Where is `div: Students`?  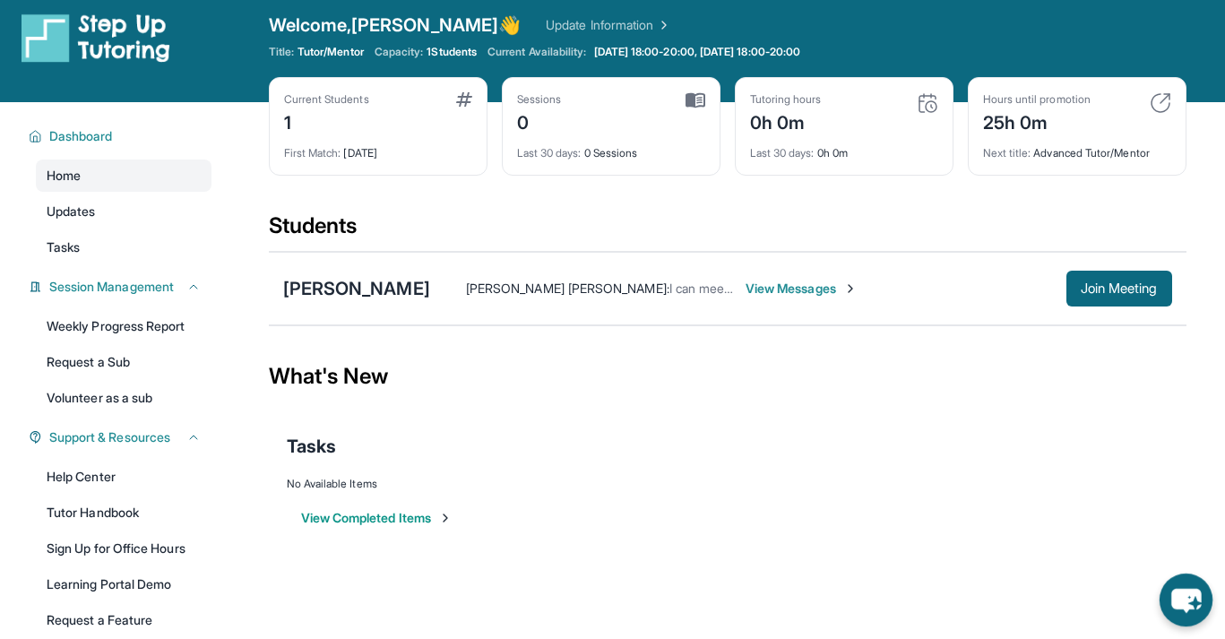 div: Students is located at coordinates (728, 231).